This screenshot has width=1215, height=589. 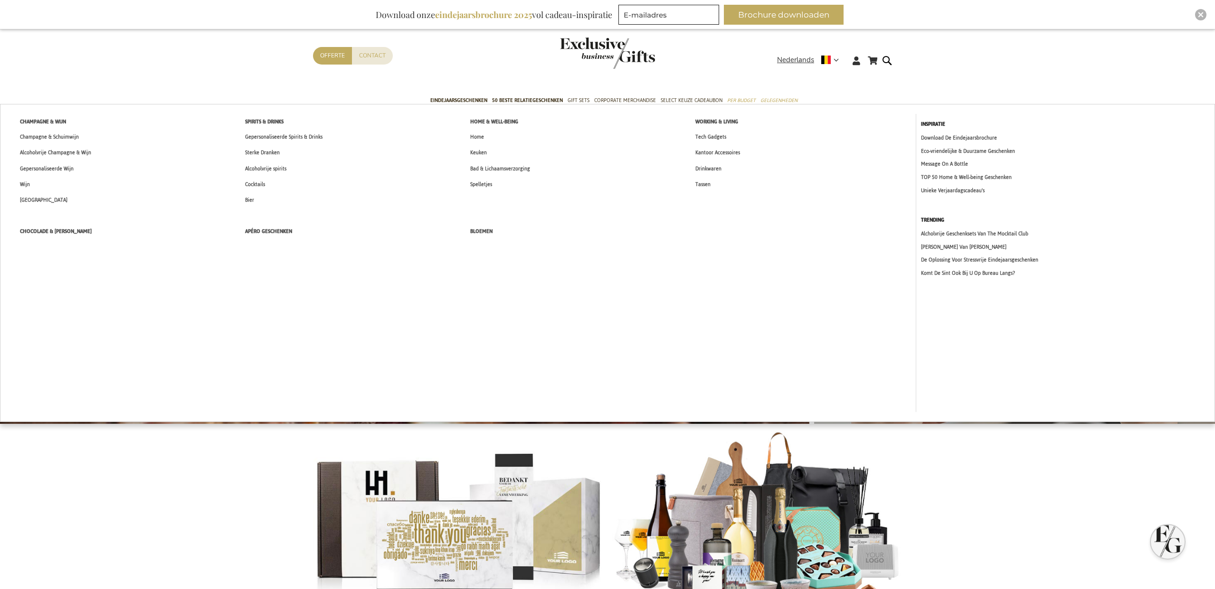 I want to click on span: Bad & Lichaamsverzorging, so click(x=500, y=169).